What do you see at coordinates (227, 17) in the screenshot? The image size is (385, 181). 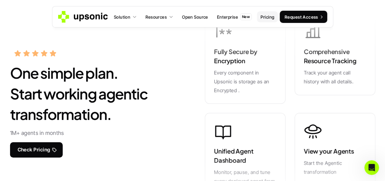 I see `p: Enterprise` at bounding box center [227, 17].